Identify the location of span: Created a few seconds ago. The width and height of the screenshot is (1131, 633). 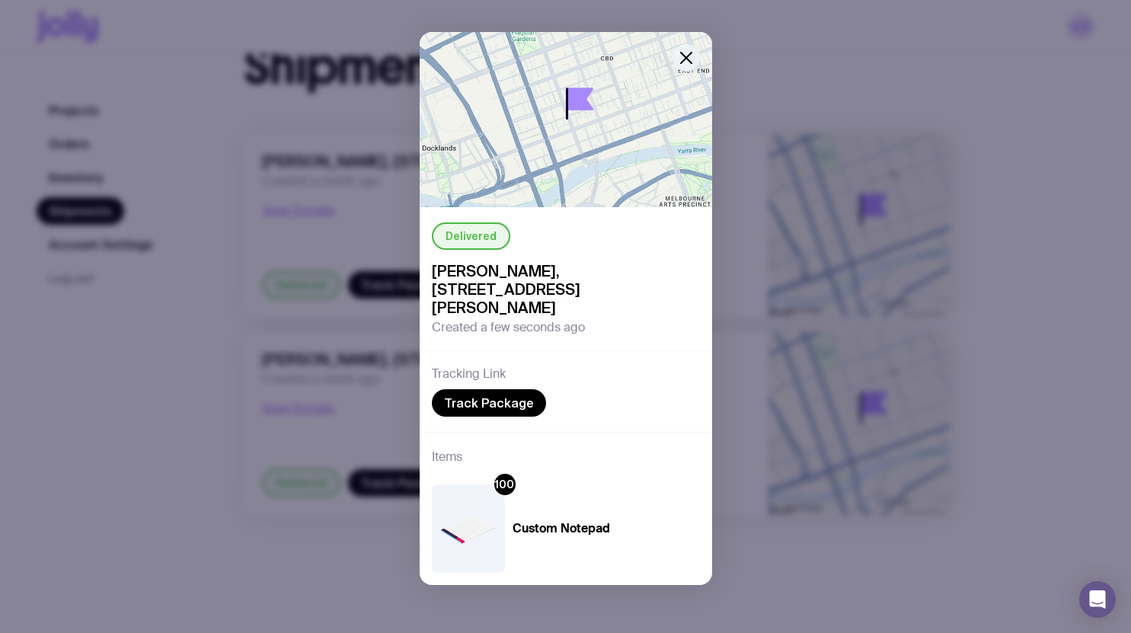
(508, 328).